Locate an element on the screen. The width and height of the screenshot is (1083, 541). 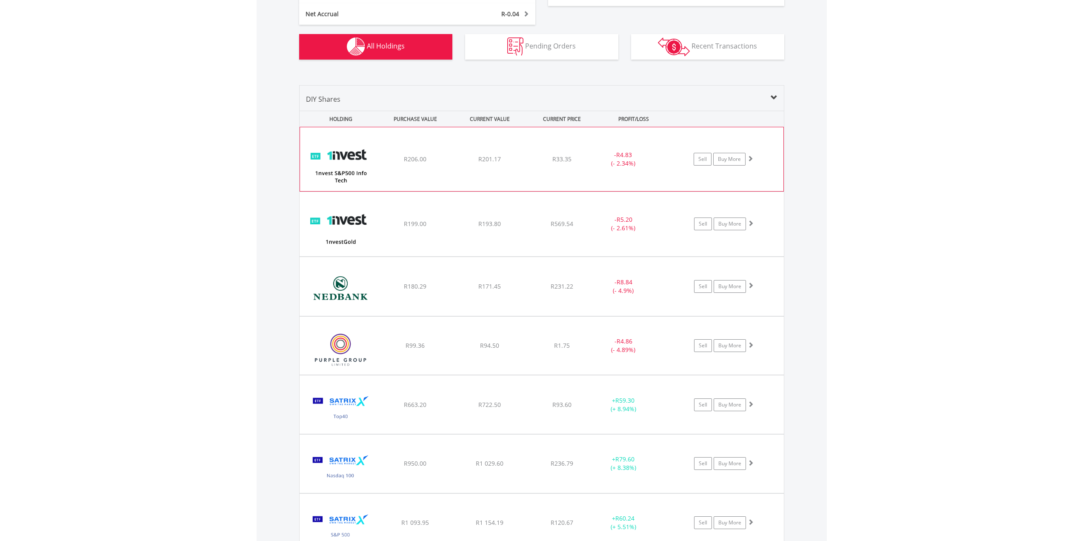
div: + (+ 8.38%) is located at coordinates (624, 464).